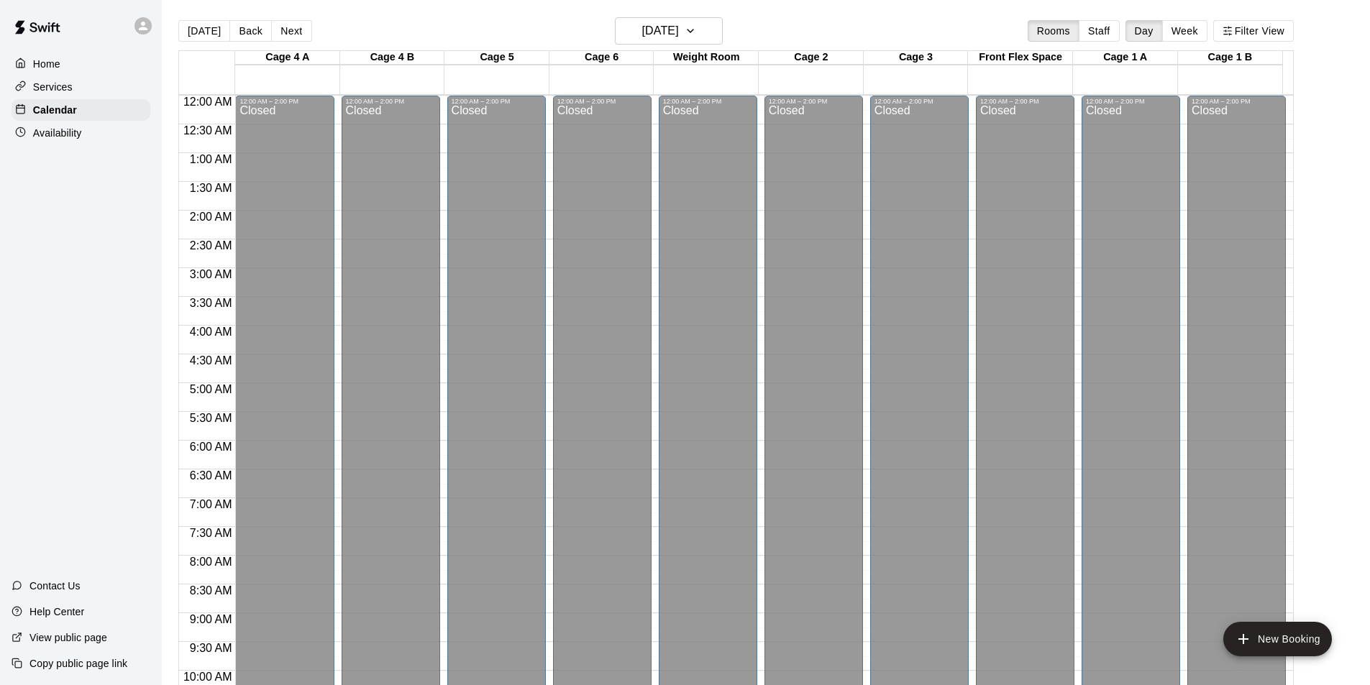  What do you see at coordinates (706, 58) in the screenshot?
I see `div: Weight Room` at bounding box center [706, 58].